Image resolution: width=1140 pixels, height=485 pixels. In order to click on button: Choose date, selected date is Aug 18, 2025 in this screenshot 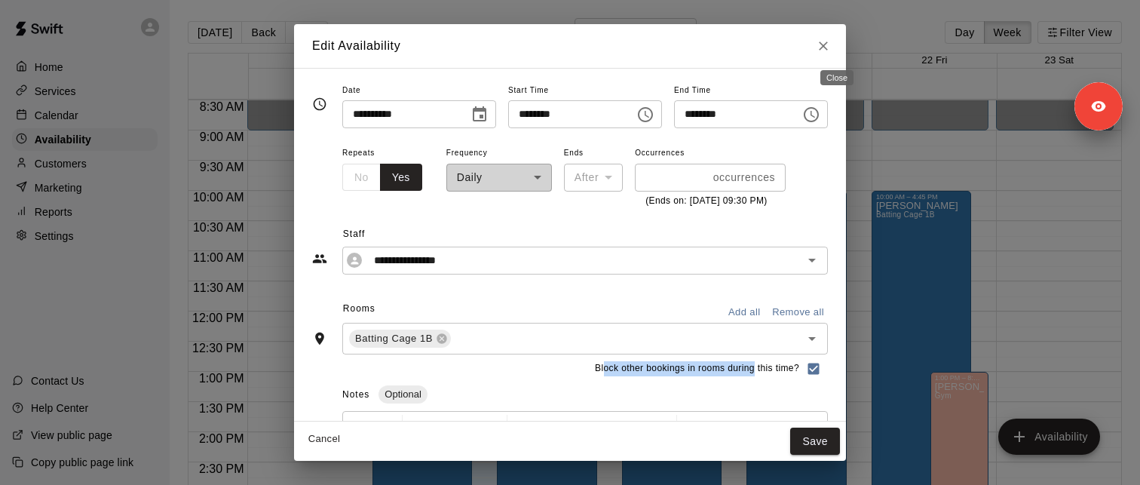, I will do `click(480, 115)`.